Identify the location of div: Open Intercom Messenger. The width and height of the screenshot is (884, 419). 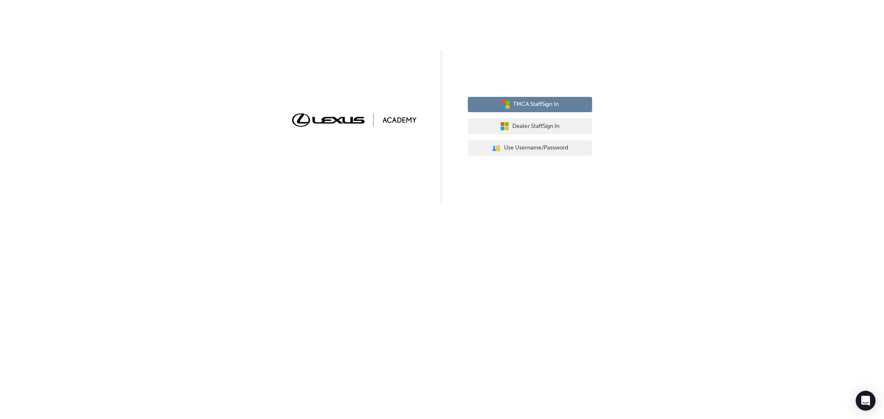
(866, 401).